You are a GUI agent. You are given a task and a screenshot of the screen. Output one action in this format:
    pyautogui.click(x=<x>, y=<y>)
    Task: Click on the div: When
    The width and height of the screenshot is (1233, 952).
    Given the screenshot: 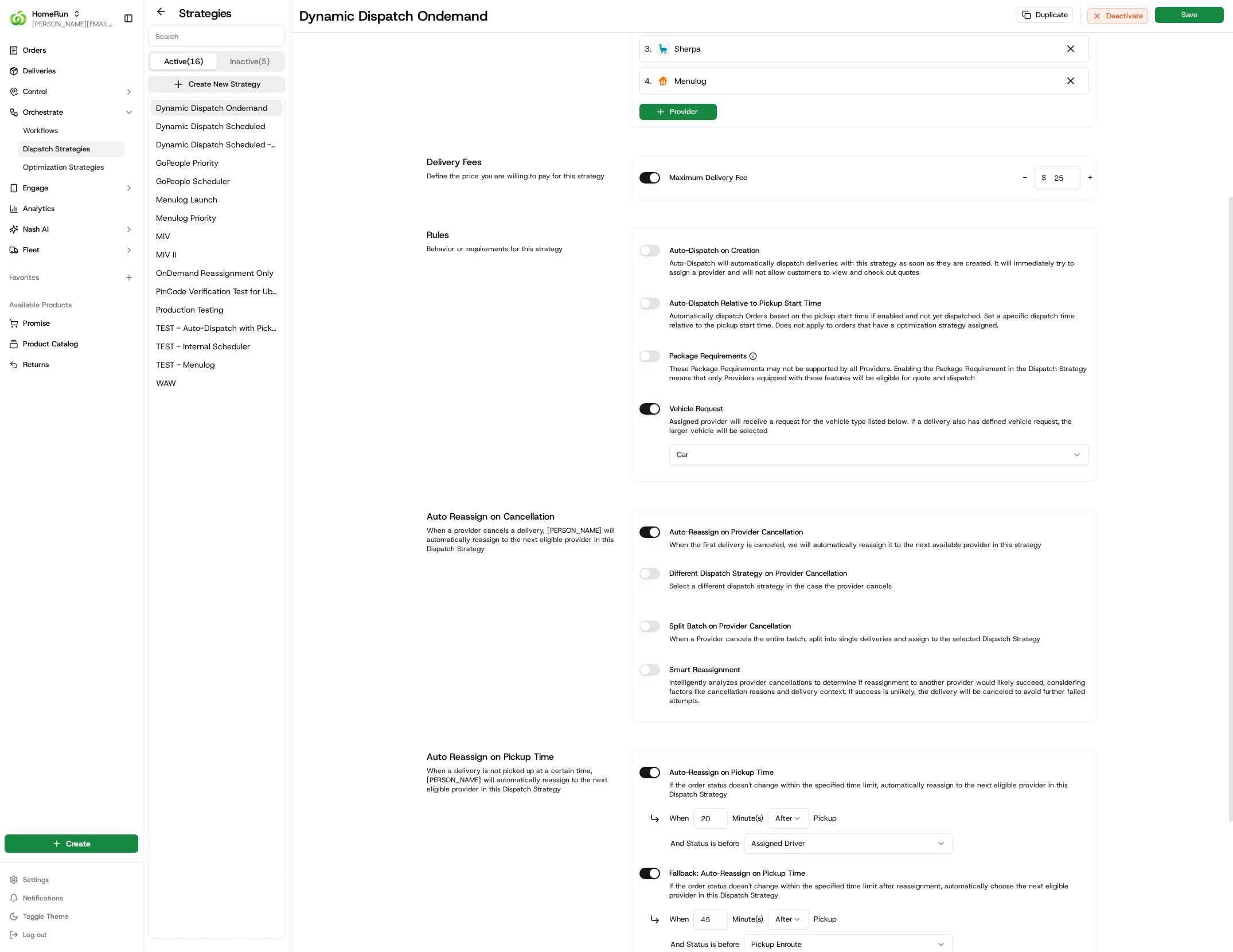 What is the action you would take?
    pyautogui.click(x=753, y=920)
    